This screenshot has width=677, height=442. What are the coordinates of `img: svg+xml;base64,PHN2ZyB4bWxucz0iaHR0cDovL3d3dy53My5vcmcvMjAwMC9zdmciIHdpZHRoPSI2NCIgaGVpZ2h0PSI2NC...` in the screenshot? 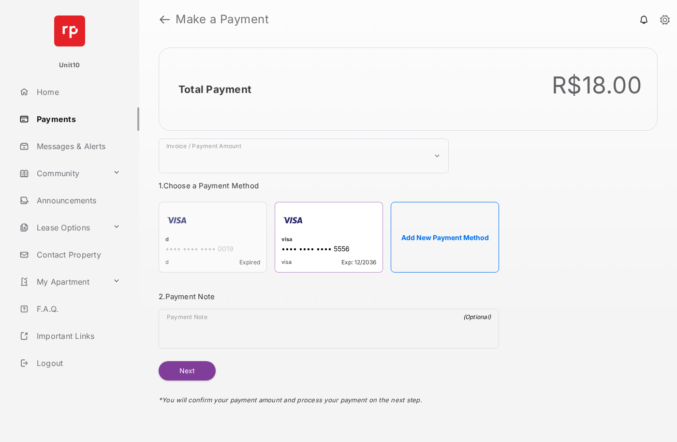 It's located at (70, 31).